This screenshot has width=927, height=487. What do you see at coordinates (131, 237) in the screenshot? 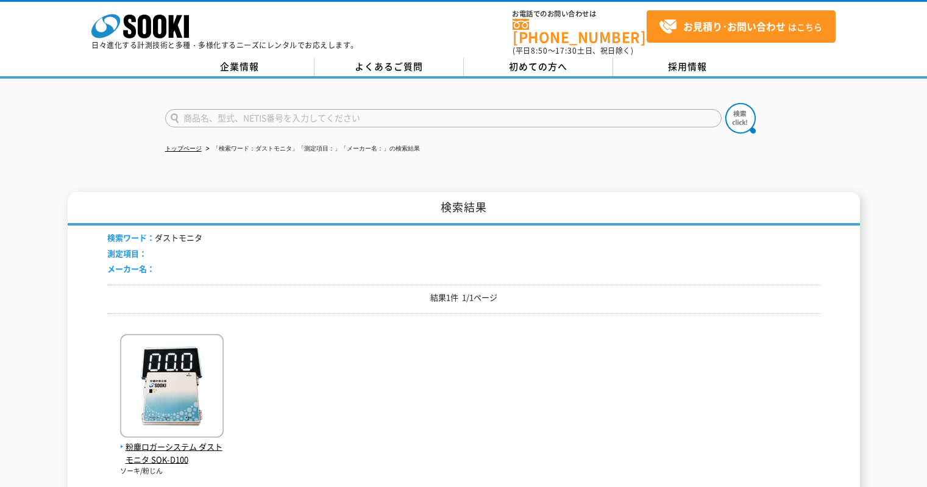
I see `span: 検索ワード：` at bounding box center [131, 237].